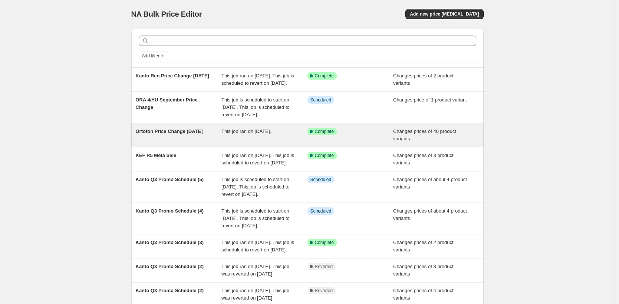 Image resolution: width=619 pixels, height=304 pixels. What do you see at coordinates (425, 135) in the screenshot?
I see `span: Changes prices of 40 product variants` at bounding box center [425, 135].